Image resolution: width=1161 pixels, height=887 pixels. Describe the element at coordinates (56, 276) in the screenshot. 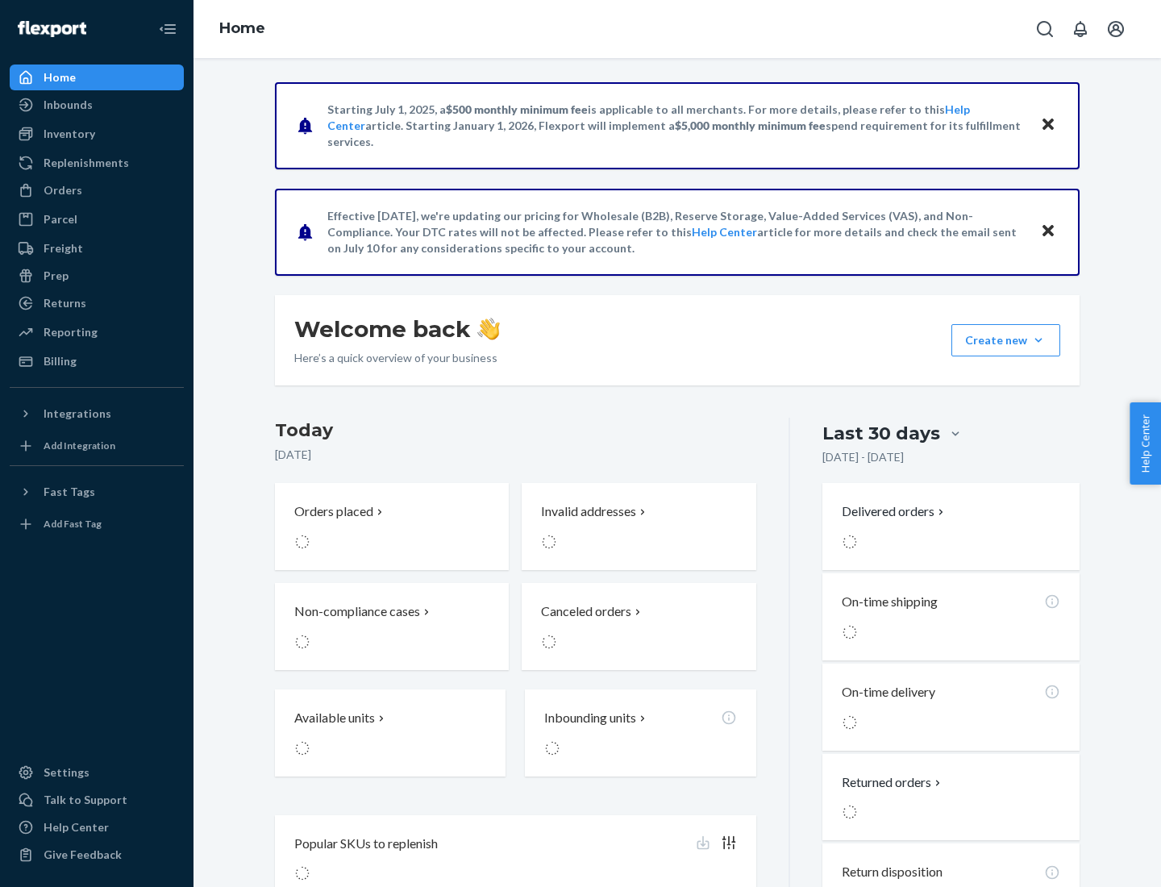

I see `div: Prep` at that location.